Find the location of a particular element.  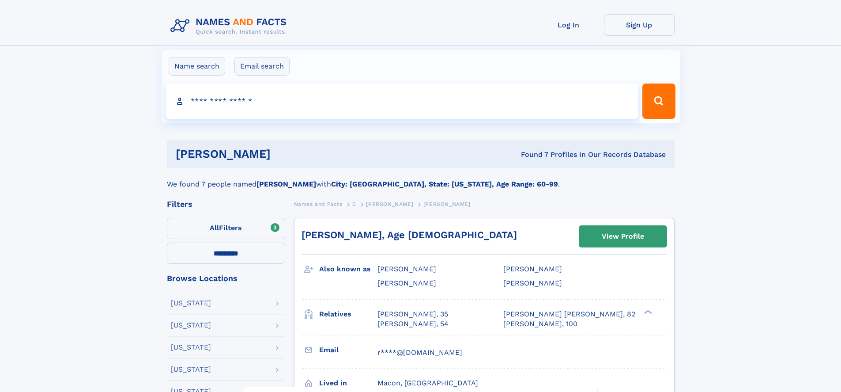

div: View Profile is located at coordinates (623, 236).